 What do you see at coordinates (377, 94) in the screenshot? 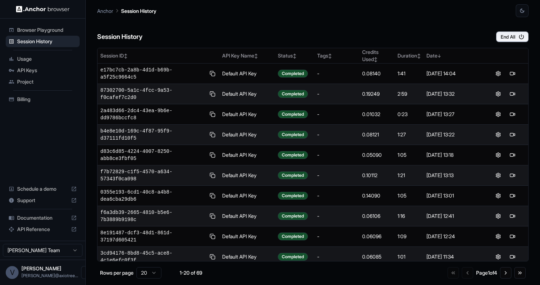
I see `div: 0.19249` at bounding box center [377, 94].